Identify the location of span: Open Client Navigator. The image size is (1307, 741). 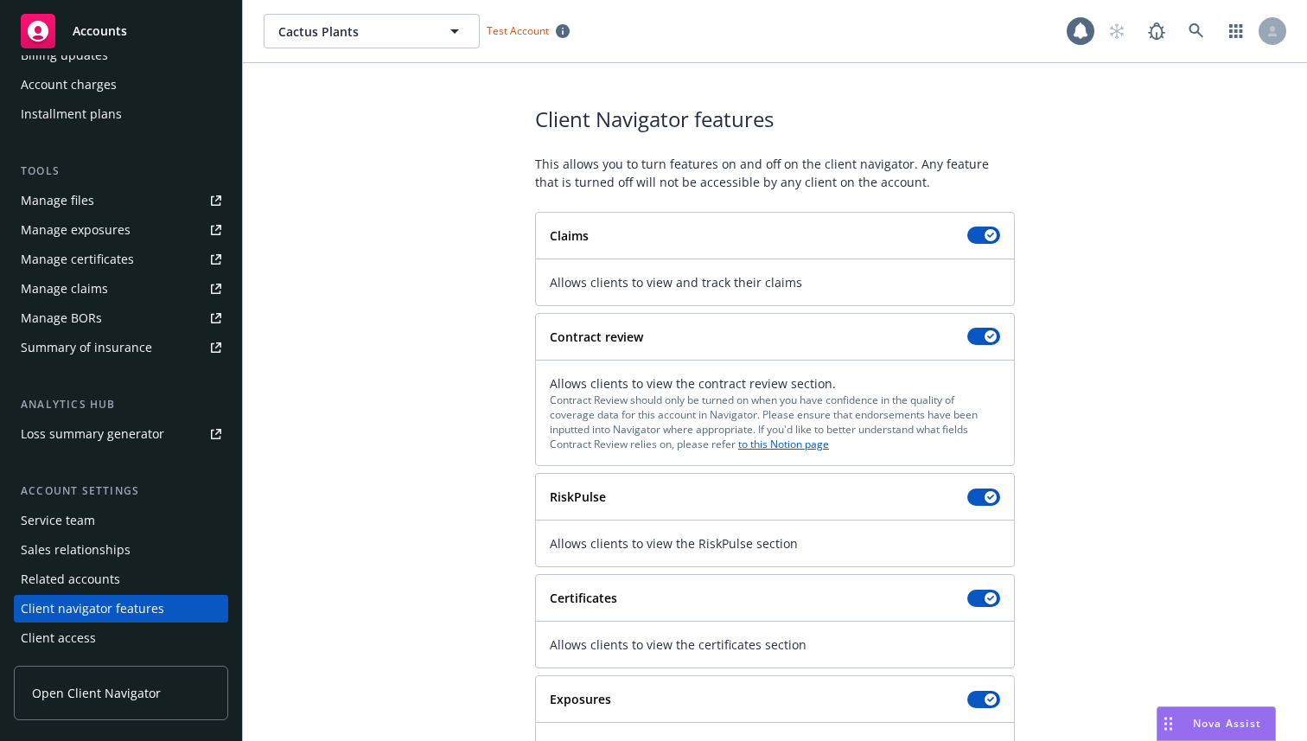
(96, 693).